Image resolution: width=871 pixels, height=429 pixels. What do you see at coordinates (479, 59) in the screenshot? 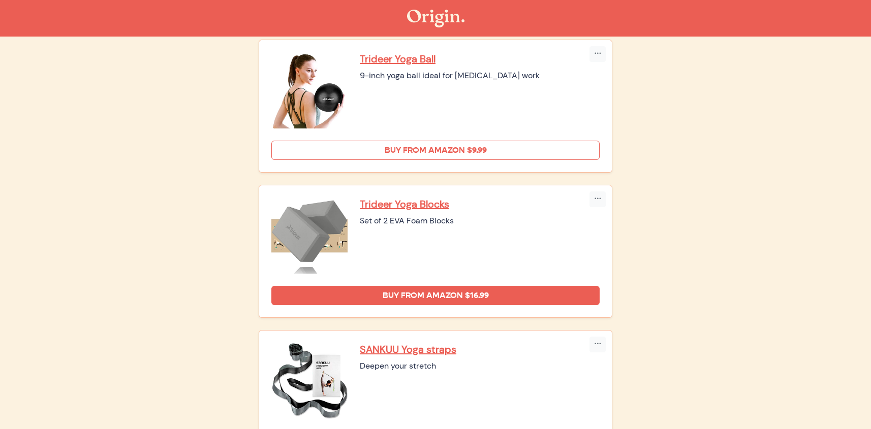
I see `a: Trideer Yoga Ball` at bounding box center [479, 59].